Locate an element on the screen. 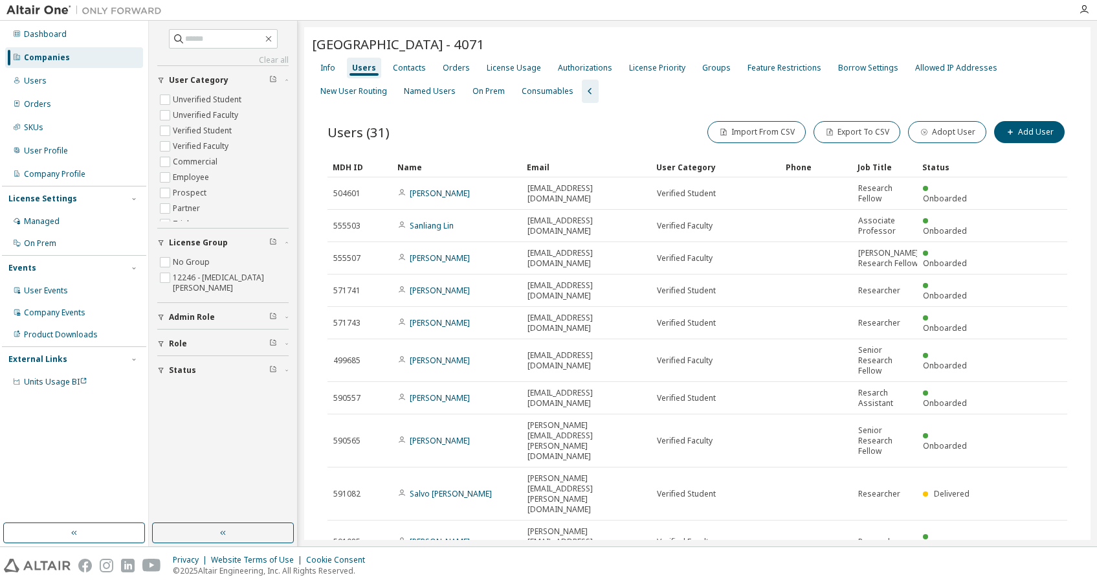 Image resolution: width=1097 pixels, height=584 pixels. div: Email is located at coordinates (586, 167).